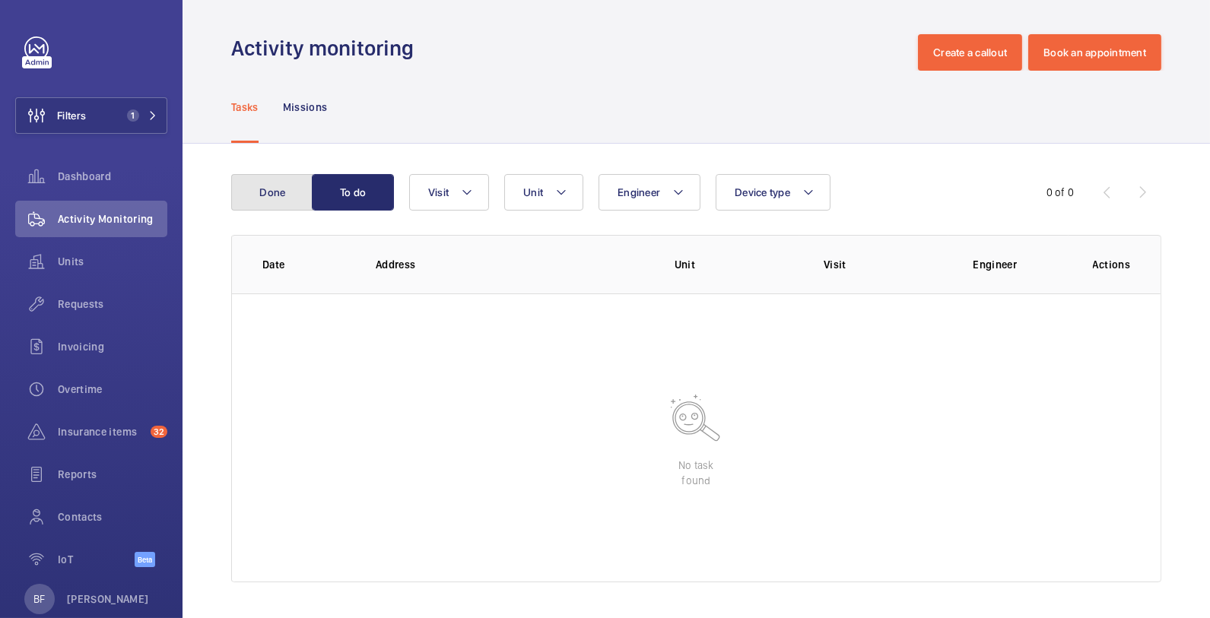 The image size is (1210, 618). What do you see at coordinates (71, 116) in the screenshot?
I see `span: Filters` at bounding box center [71, 116].